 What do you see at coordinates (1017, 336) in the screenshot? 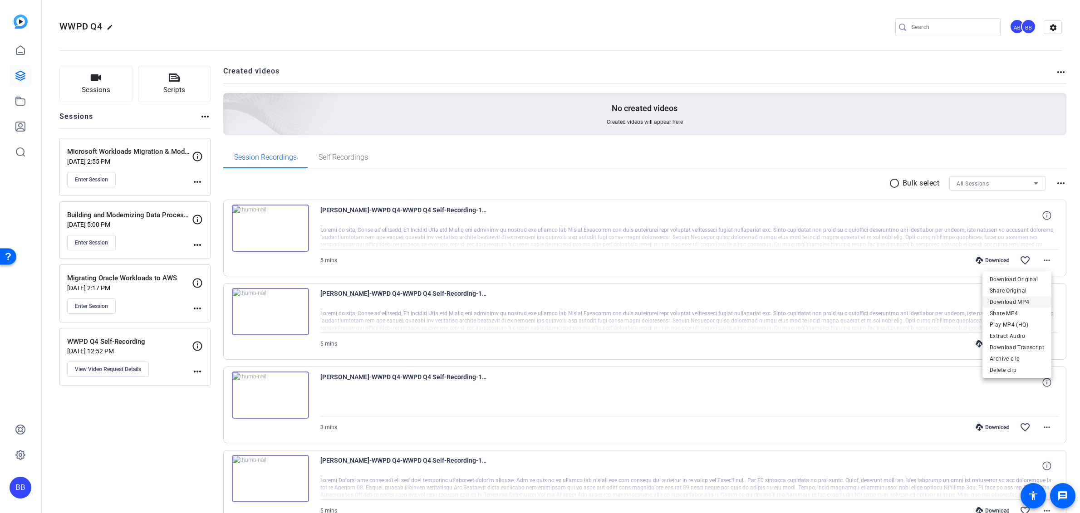
I see `span: Extract Audio` at bounding box center [1017, 336].